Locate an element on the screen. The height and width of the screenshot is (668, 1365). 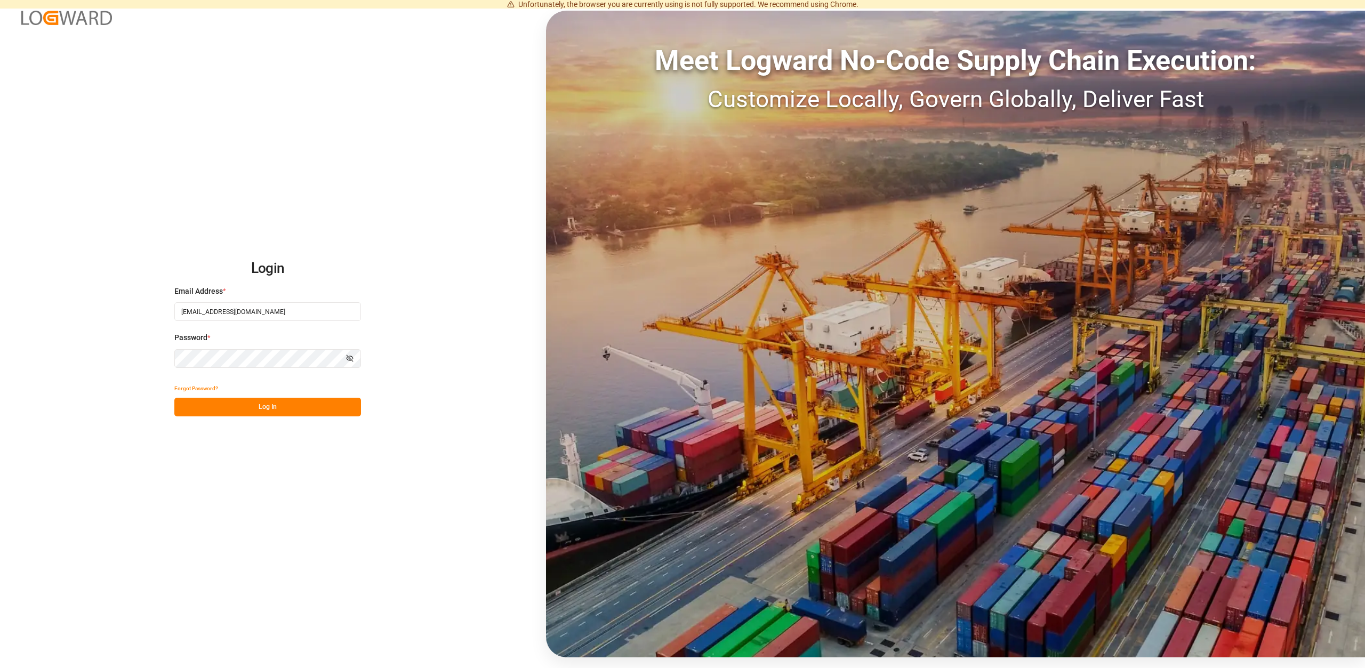
span: Email Address is located at coordinates (198, 291).